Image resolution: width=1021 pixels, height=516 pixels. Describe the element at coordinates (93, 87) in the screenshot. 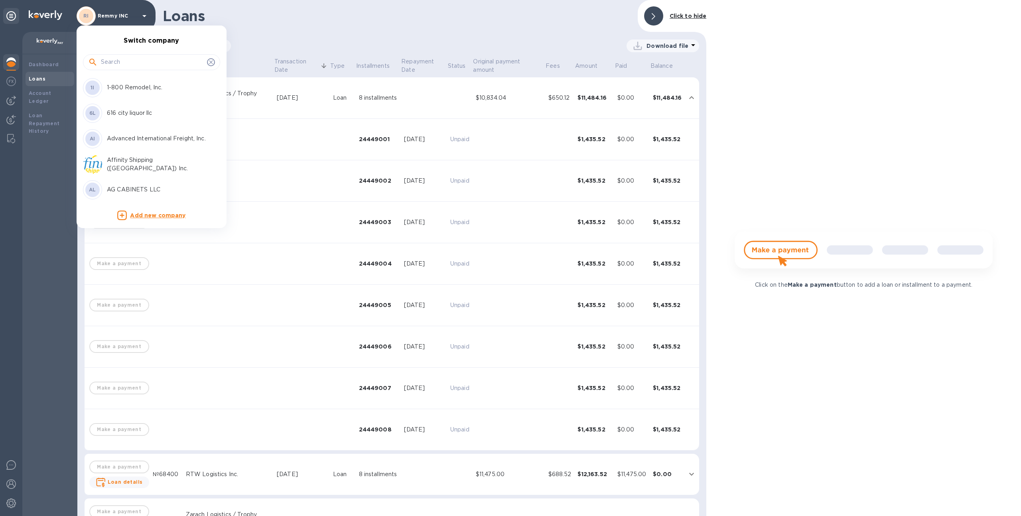

I see `b: 1I` at that location.